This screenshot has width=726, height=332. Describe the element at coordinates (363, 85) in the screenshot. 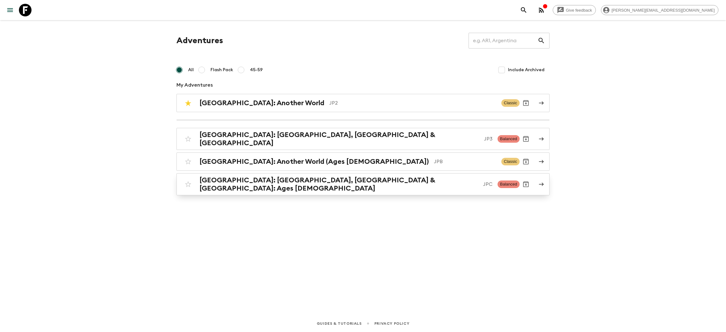

I see `p: My Adventures` at that location.